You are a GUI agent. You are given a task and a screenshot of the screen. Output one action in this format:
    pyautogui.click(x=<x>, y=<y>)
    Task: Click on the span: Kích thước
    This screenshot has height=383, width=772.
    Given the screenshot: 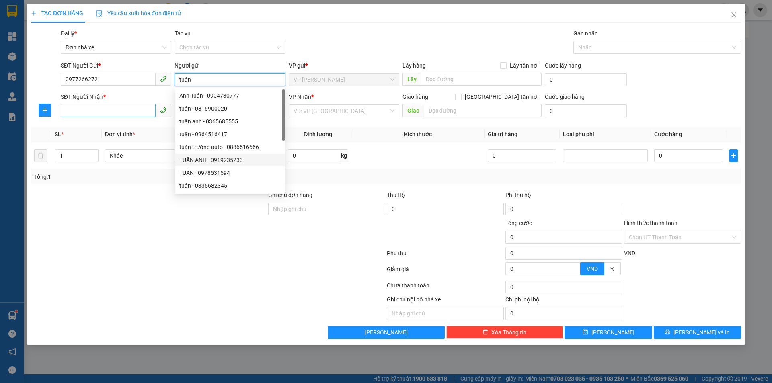 What is the action you would take?
    pyautogui.click(x=418, y=134)
    